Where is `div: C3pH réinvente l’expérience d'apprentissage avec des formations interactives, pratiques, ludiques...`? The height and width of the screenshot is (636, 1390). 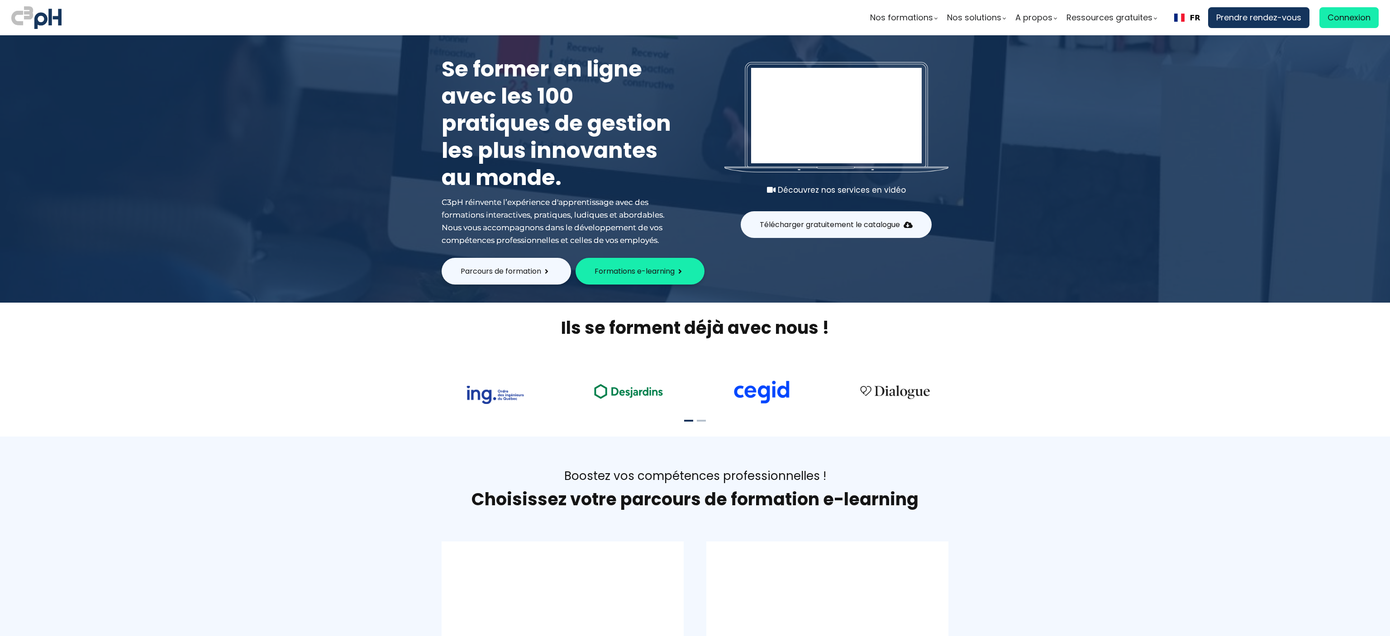
div: C3pH réinvente l’expérience d'apprentissage avec des formations interactives, pratiques, ludiques... is located at coordinates (559, 221).